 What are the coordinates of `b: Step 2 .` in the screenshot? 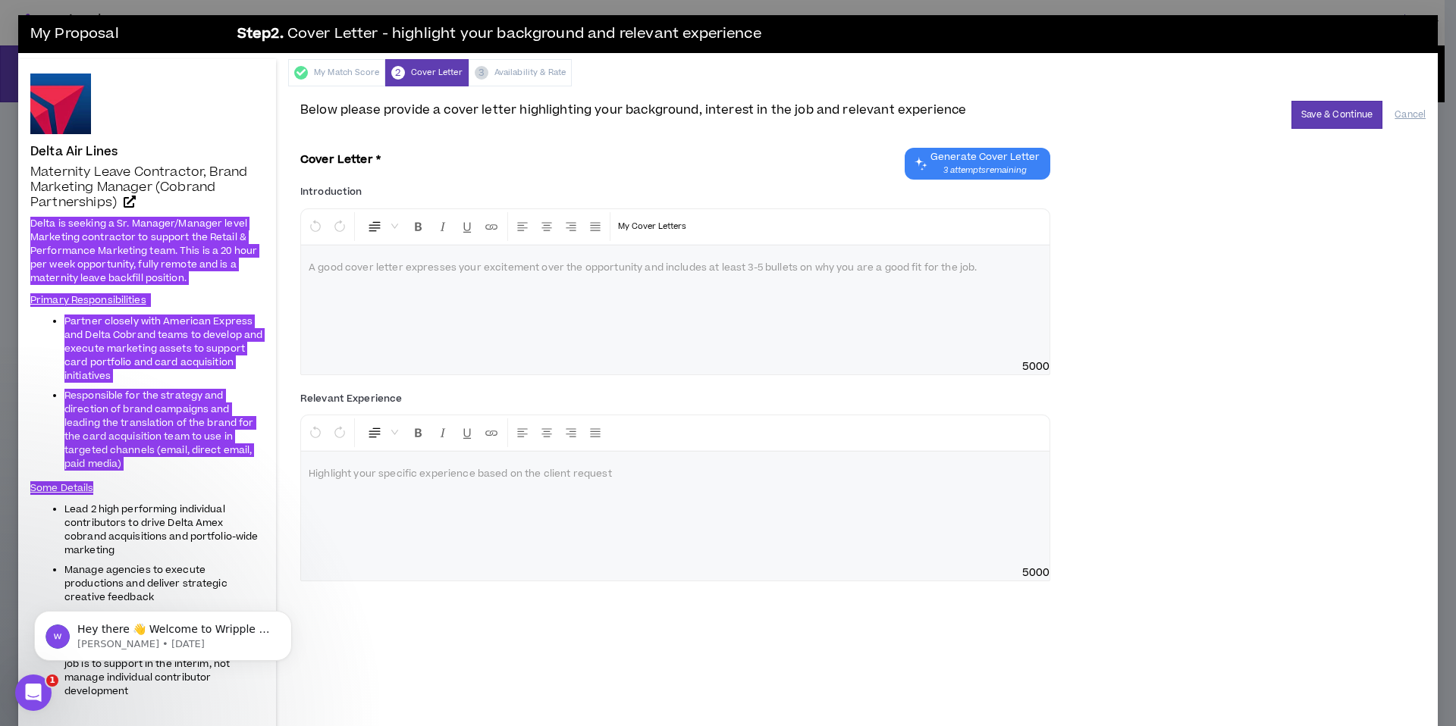 It's located at (260, 34).